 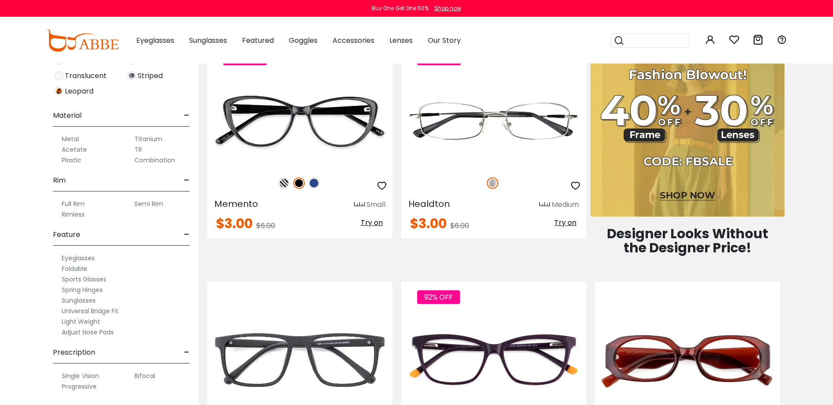 What do you see at coordinates (299, 183) in the screenshot?
I see `img: Black` at bounding box center [299, 183].